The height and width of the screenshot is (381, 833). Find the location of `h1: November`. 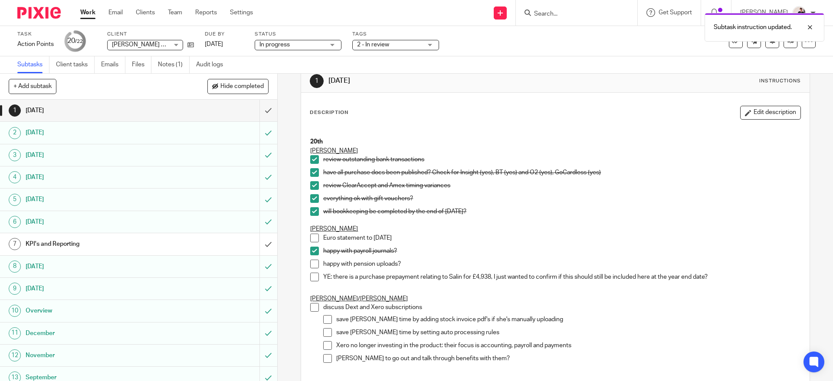

h1: November is located at coordinates (101, 356).